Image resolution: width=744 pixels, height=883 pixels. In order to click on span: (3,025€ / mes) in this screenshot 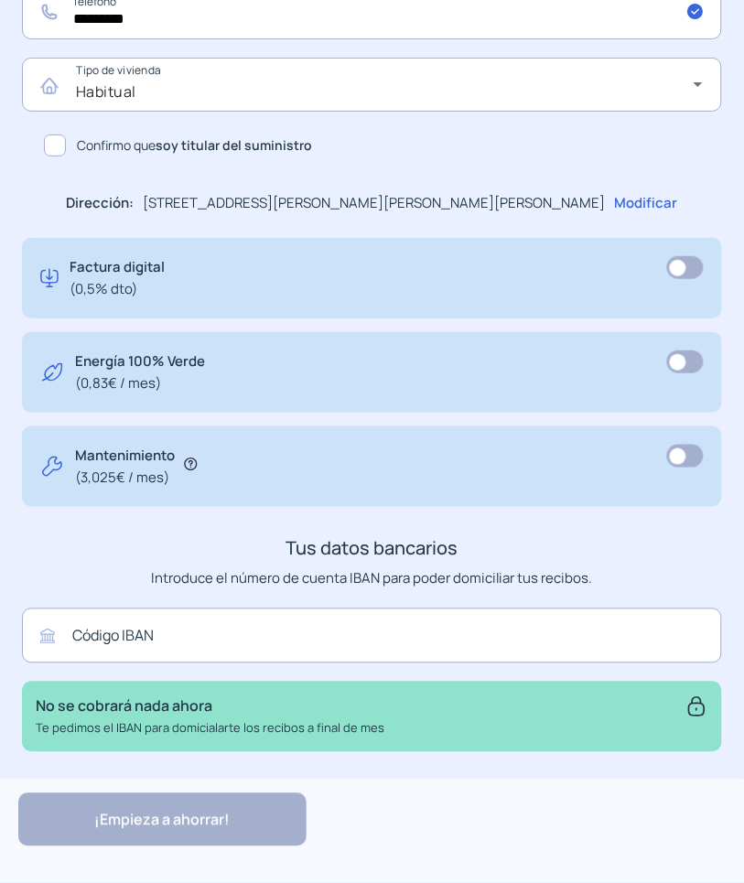, I will do `click(124, 478)`.